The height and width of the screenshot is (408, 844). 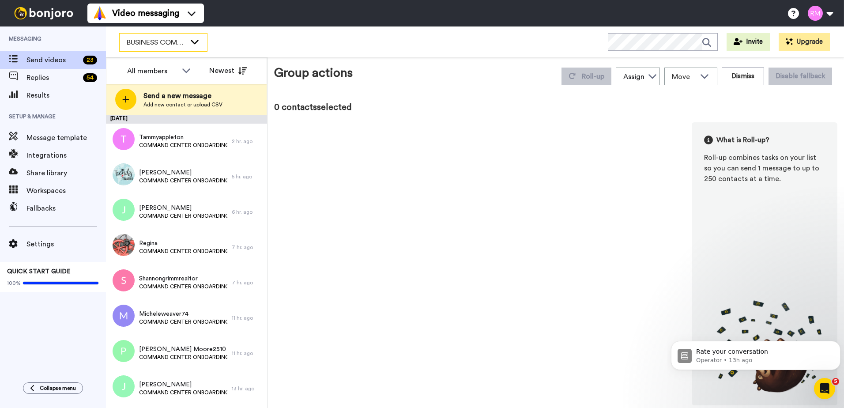 I want to click on span: Move, so click(x=684, y=77).